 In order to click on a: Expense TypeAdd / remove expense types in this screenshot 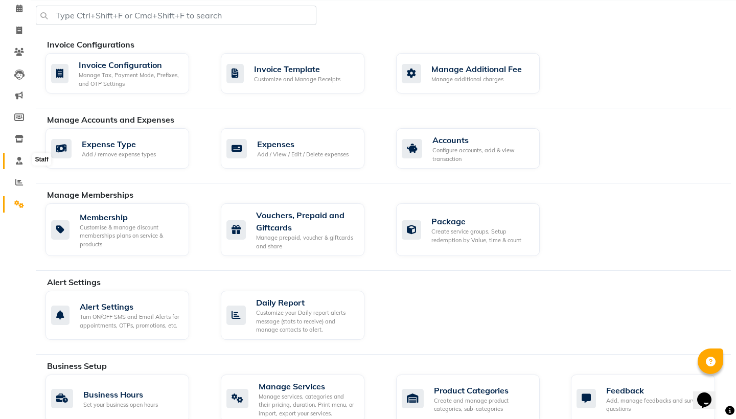, I will do `click(125, 148)`.